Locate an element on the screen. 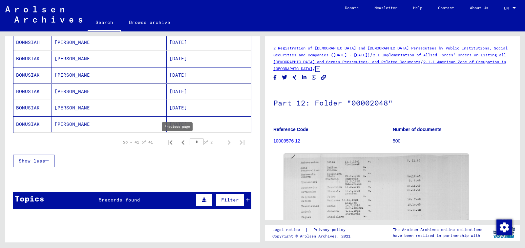 This screenshot has width=525, height=248. a: Search is located at coordinates (104, 23).